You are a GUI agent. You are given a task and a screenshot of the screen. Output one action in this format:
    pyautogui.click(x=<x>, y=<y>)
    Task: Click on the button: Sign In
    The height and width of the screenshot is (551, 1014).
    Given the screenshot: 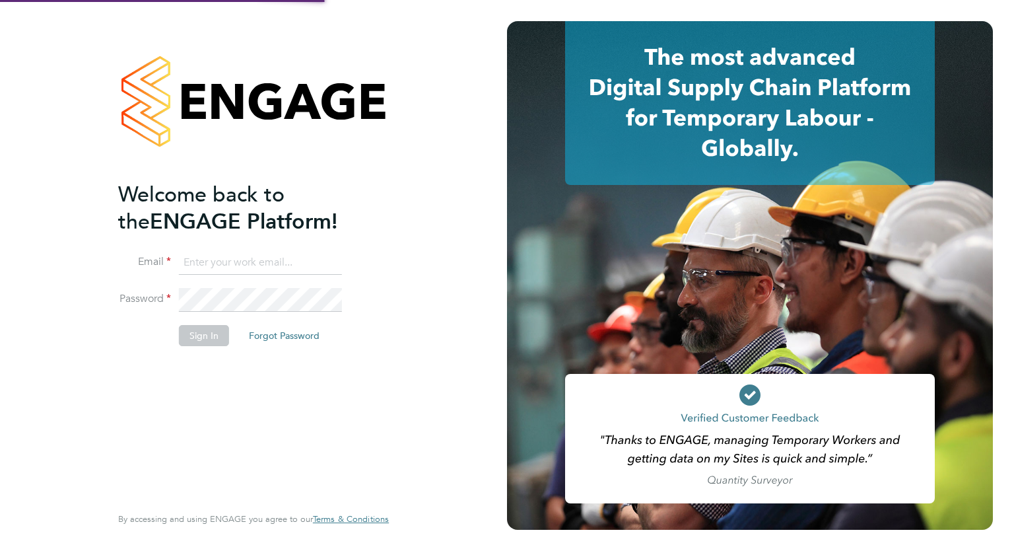 What is the action you would take?
    pyautogui.click(x=204, y=335)
    